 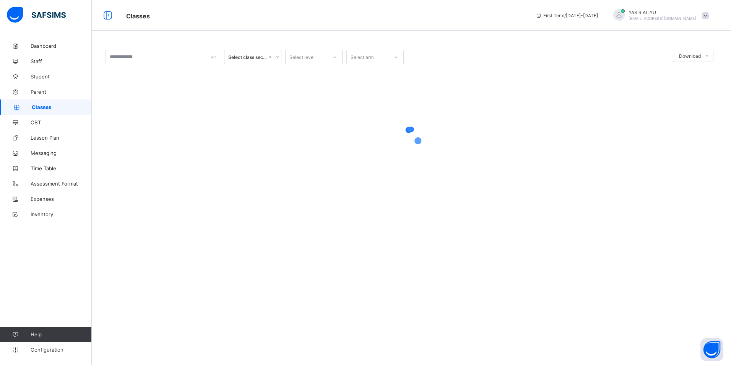 I want to click on span: CBT, so click(x=61, y=122).